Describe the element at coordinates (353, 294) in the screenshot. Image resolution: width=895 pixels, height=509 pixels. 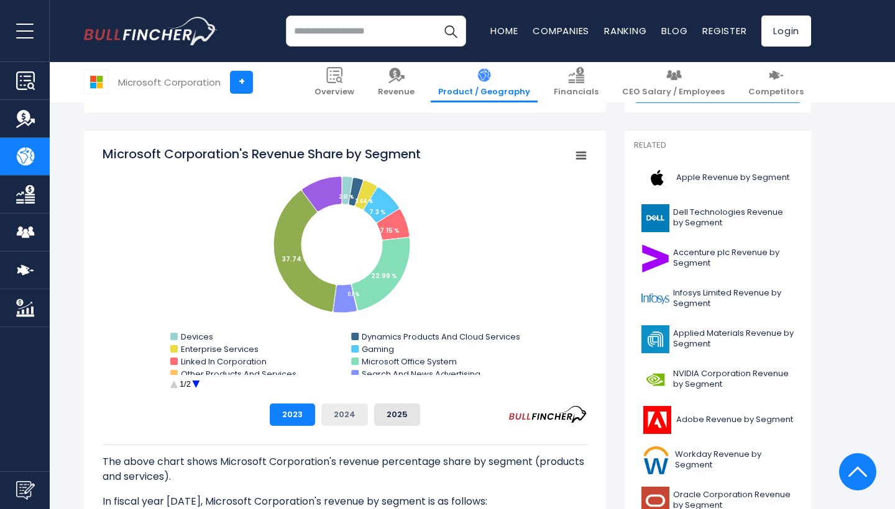
I see `tspan: 0.1 %` at that location.